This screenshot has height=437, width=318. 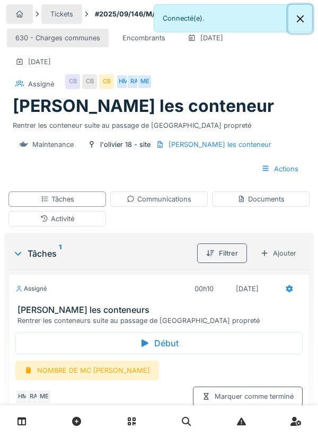 I want to click on div: Début, so click(x=159, y=343).